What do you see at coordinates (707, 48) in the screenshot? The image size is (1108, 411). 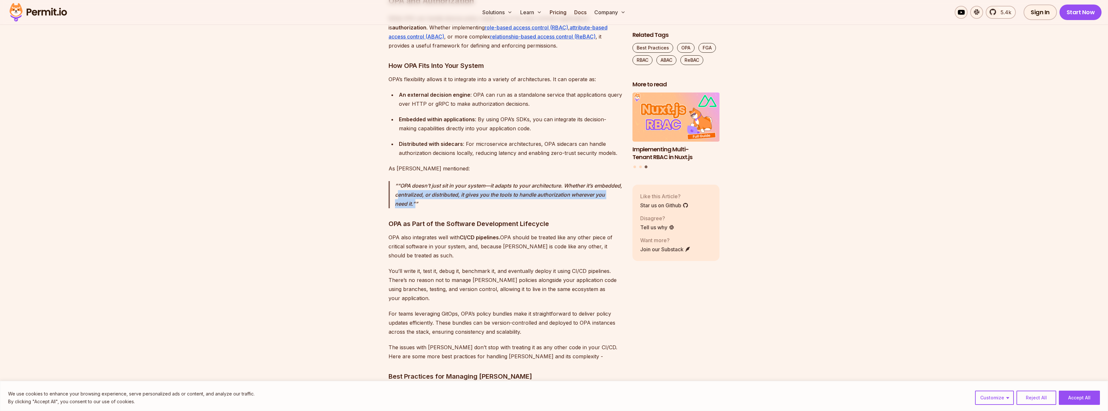 I see `a: FGA` at bounding box center [707, 48].